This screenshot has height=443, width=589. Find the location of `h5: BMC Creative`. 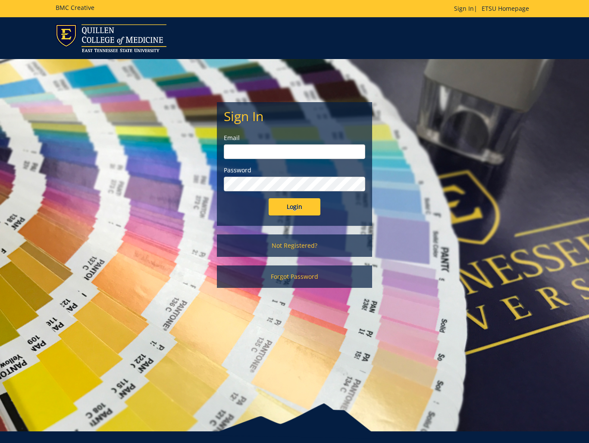

h5: BMC Creative is located at coordinates (75, 7).